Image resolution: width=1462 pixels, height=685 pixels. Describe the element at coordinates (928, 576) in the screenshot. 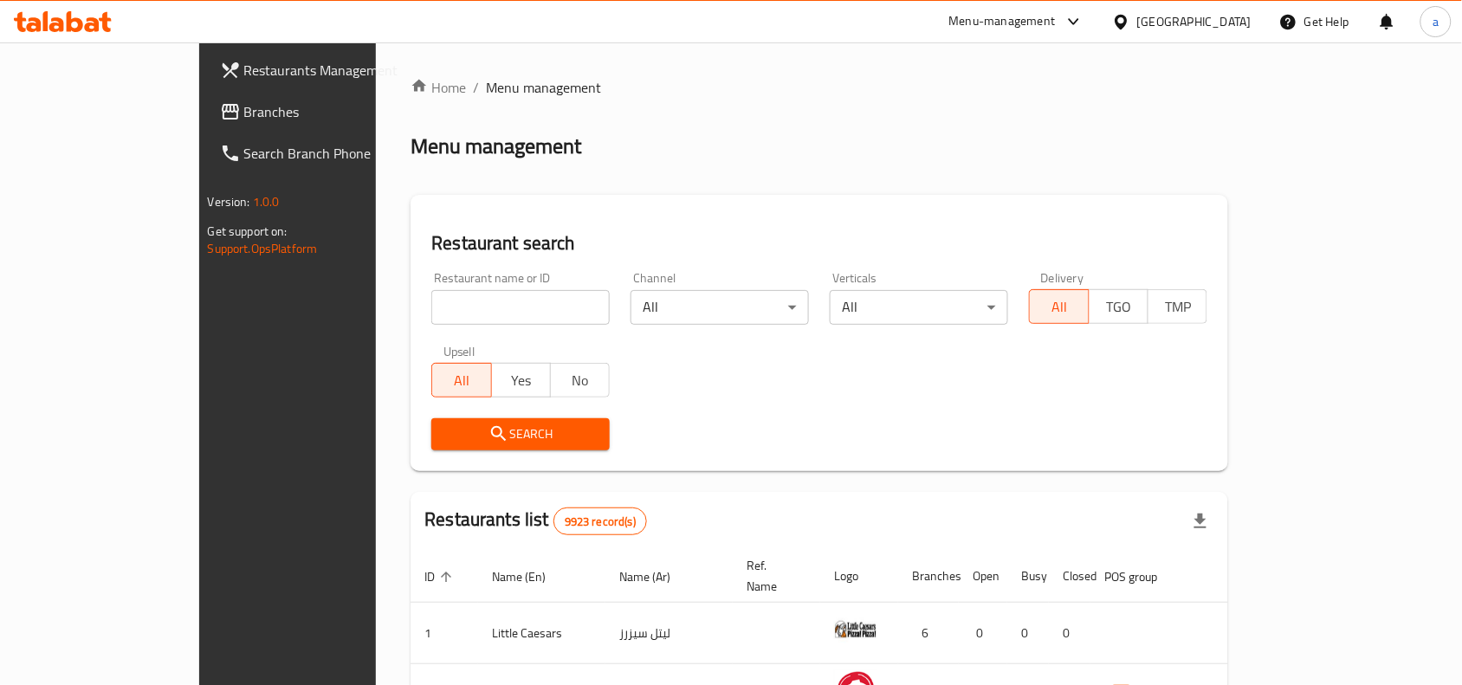

I see `th: Branches` at that location.